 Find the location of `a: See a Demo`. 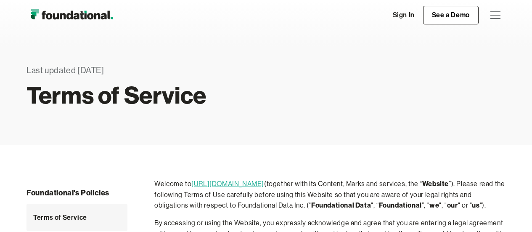

a: See a Demo is located at coordinates (451, 15).